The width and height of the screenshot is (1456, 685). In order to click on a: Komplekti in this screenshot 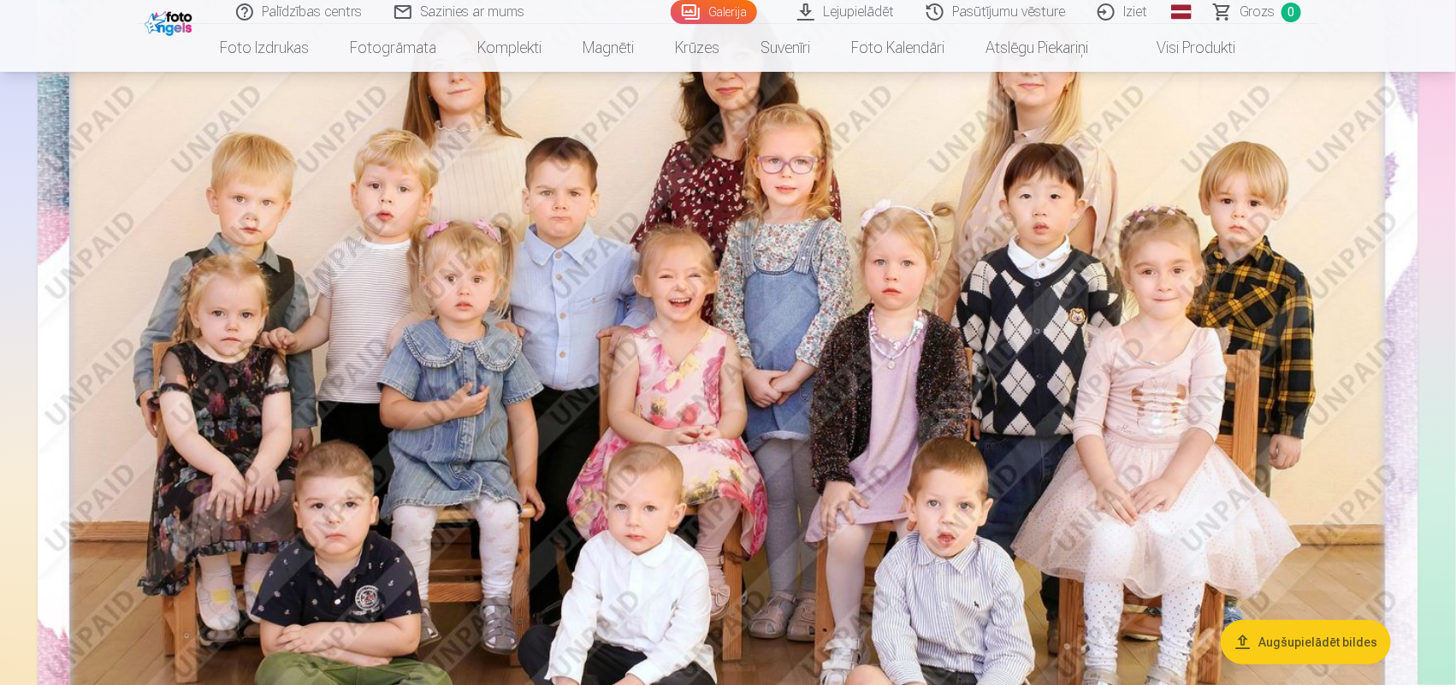, I will do `click(510, 48)`.